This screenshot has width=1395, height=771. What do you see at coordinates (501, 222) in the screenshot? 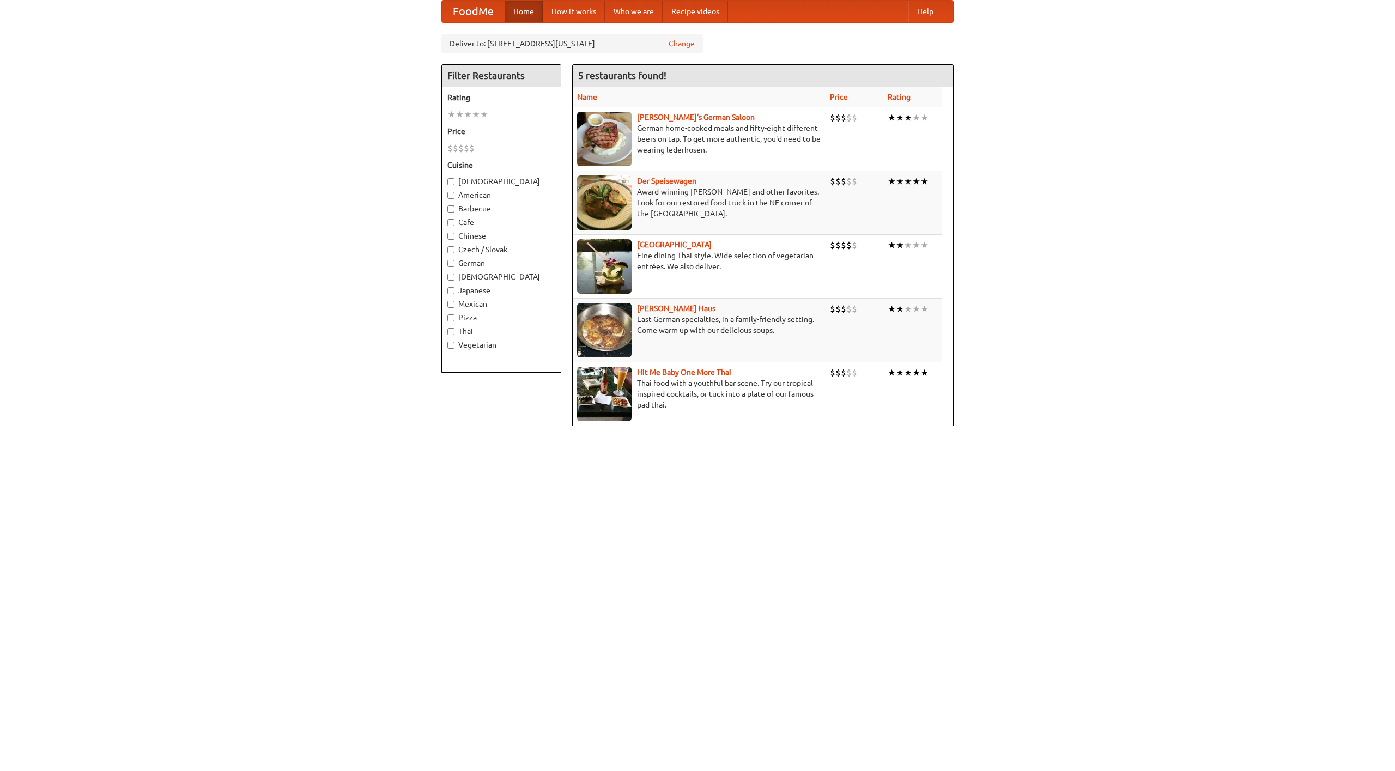
I see `label: Cafe` at bounding box center [501, 222].